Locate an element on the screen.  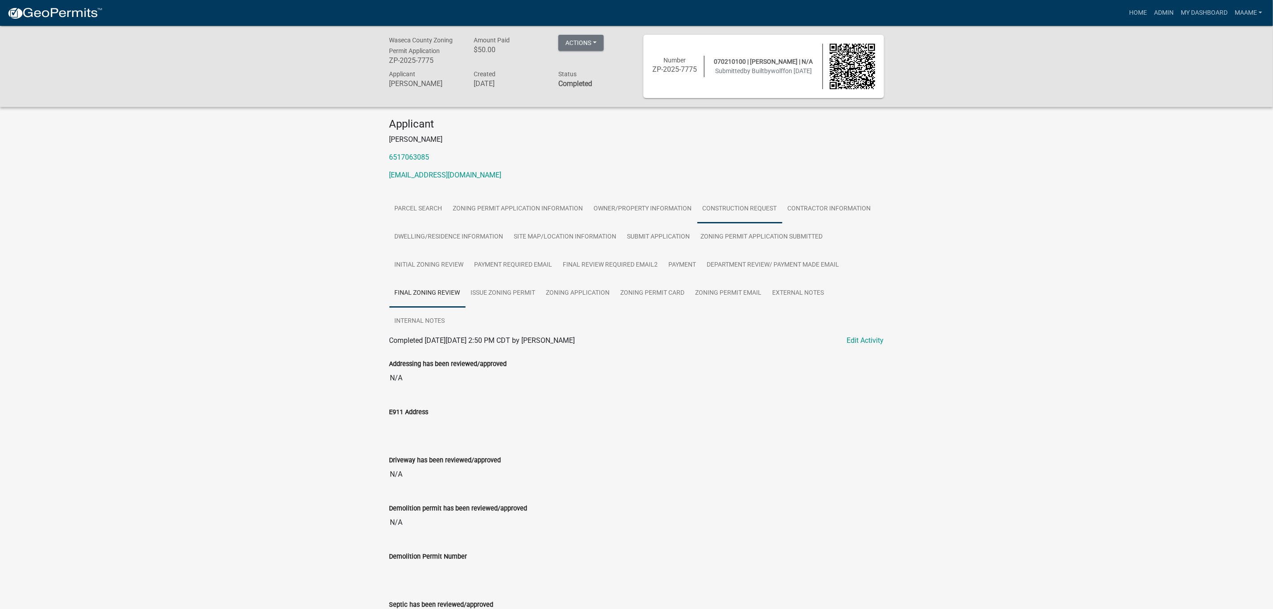
a: Payment Required Email is located at coordinates (513, 265).